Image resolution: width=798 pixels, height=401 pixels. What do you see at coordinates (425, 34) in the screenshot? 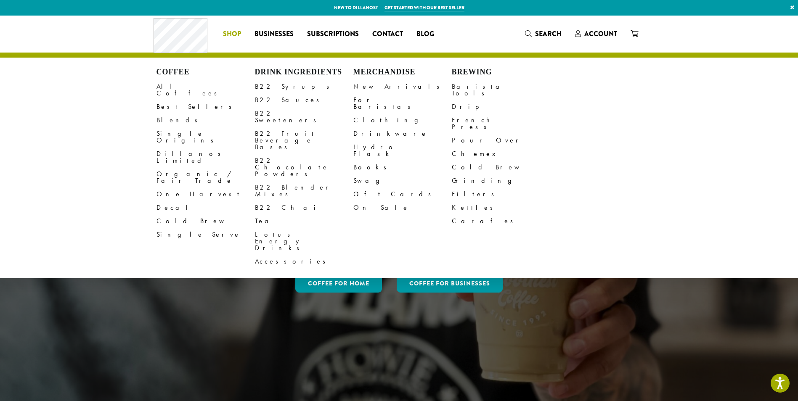
I see `span: Blog` at bounding box center [425, 34].